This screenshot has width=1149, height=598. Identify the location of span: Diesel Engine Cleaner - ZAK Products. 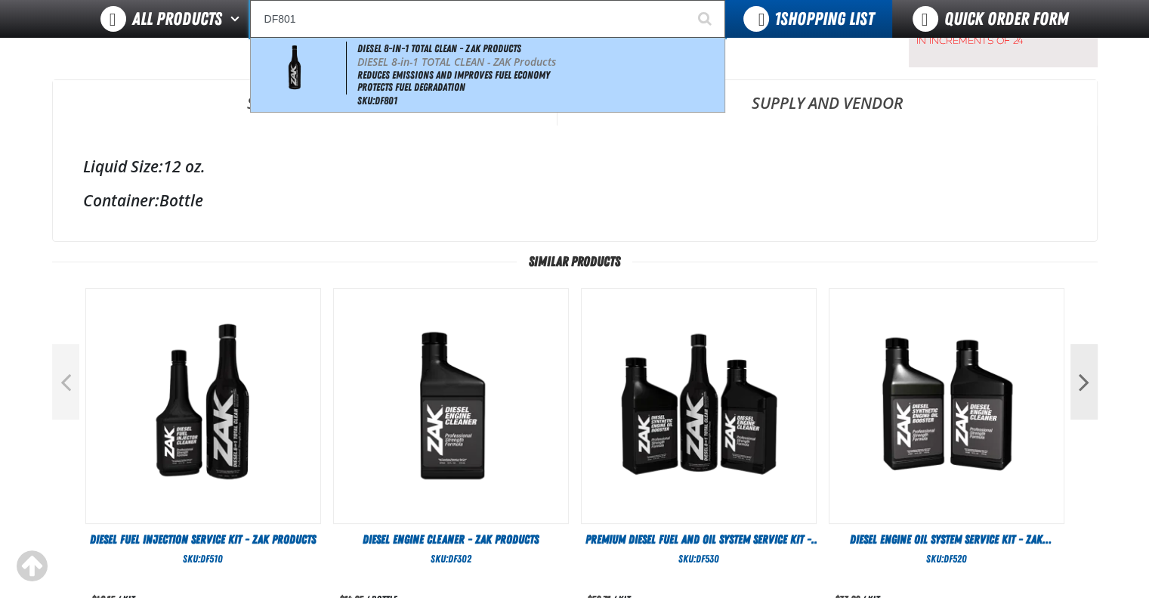
(450, 539).